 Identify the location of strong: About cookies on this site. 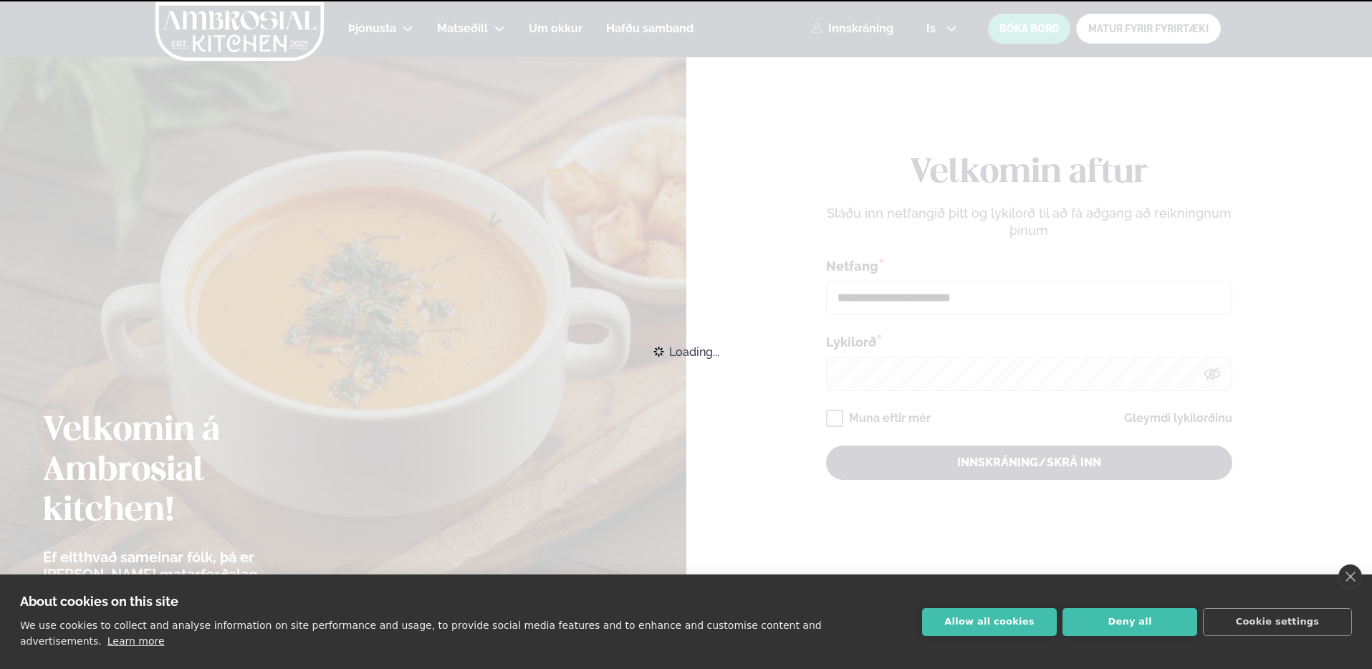
(99, 601).